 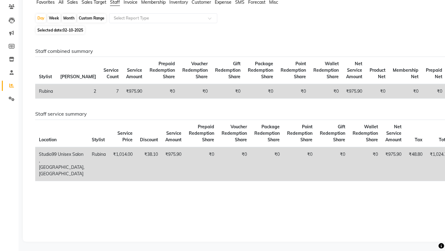 What do you see at coordinates (91, 18) in the screenshot?
I see `div: Custom Range` at bounding box center [91, 18].